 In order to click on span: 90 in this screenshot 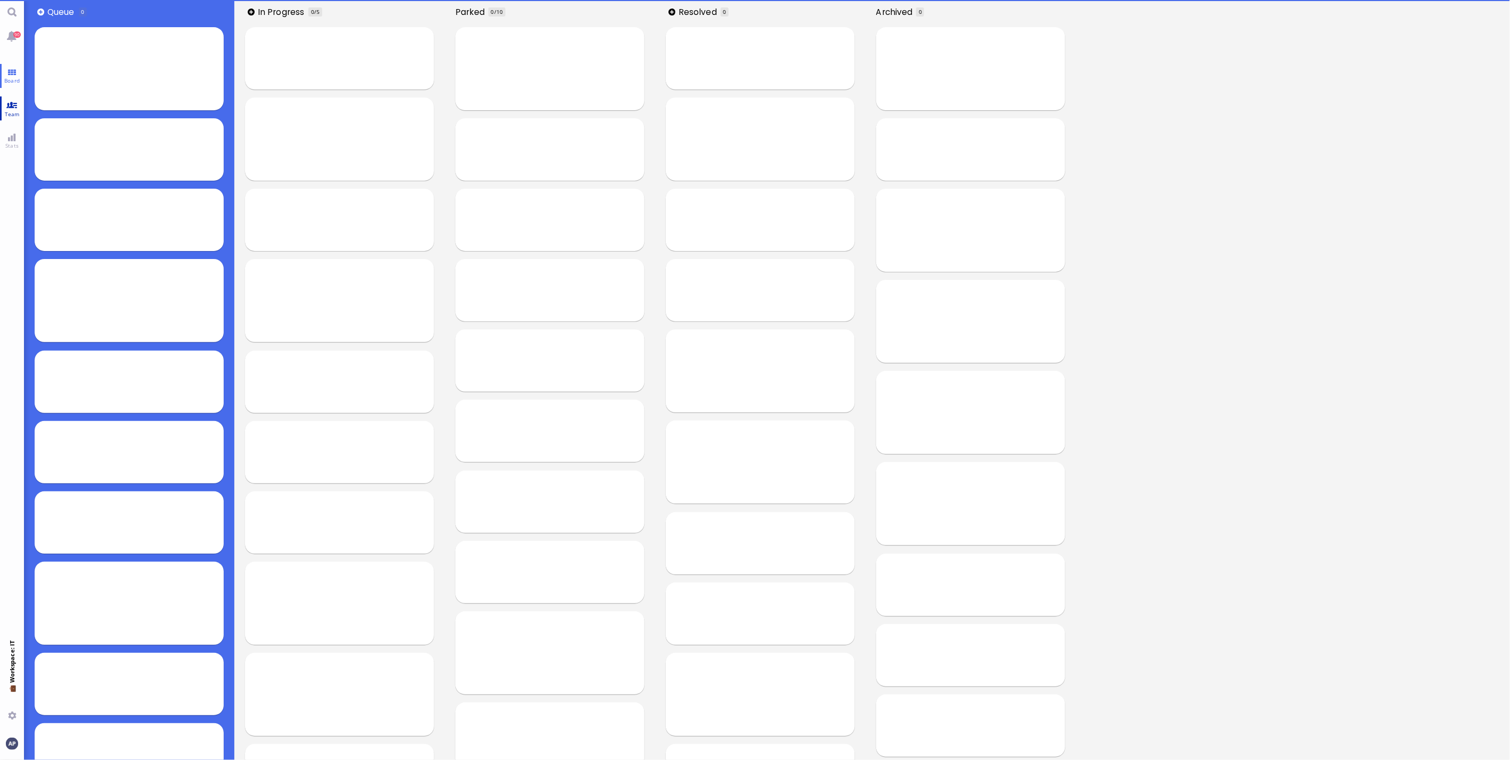, I will do `click(17, 35)`.